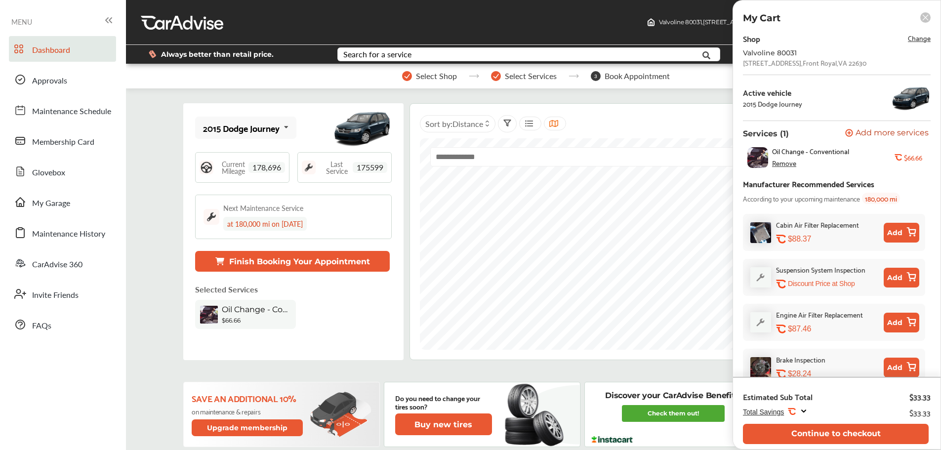 Image resolution: width=941 pixels, height=450 pixels. I want to click on span: CarAdvise 360, so click(57, 265).